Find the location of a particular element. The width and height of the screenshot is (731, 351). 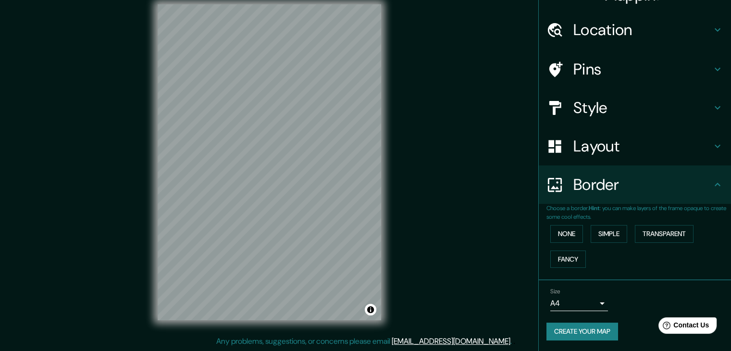

h4: Border is located at coordinates (642, 184).